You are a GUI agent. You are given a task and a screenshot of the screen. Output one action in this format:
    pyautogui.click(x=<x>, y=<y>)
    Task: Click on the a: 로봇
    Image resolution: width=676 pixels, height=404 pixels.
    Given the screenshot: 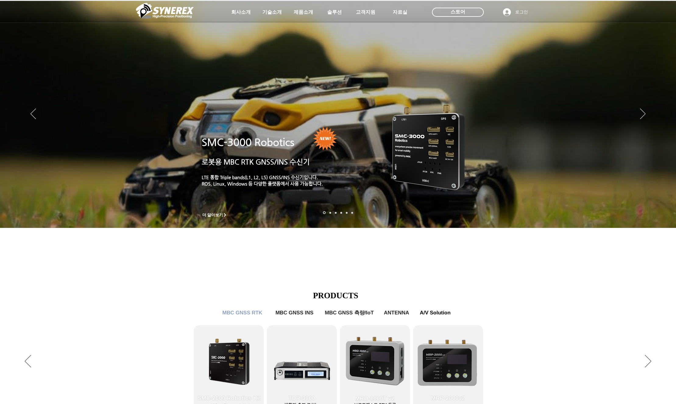 What is the action you would take?
    pyautogui.click(x=347, y=213)
    